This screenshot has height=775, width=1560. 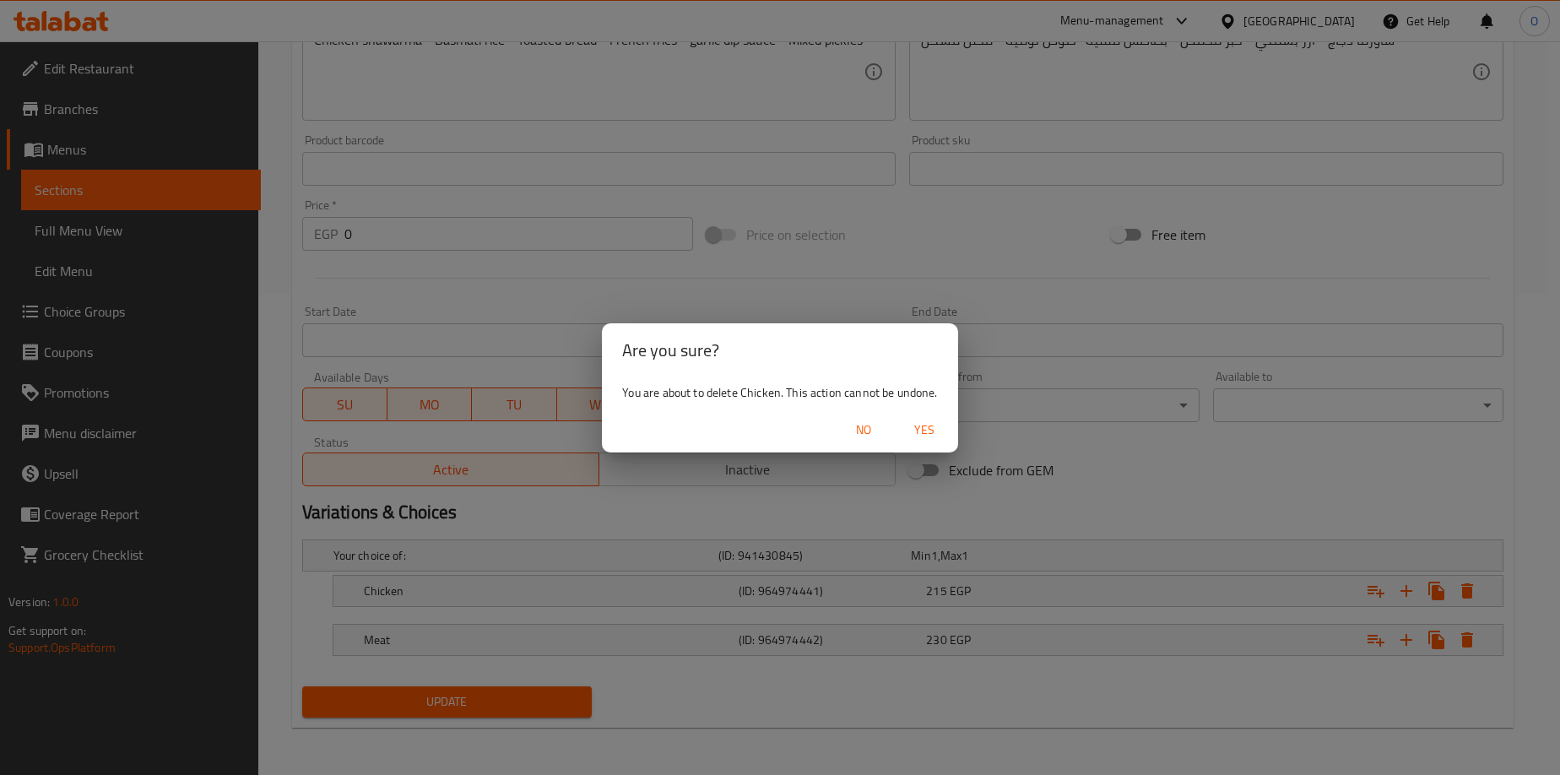 What do you see at coordinates (864, 430) in the screenshot?
I see `span: No` at bounding box center [864, 430].